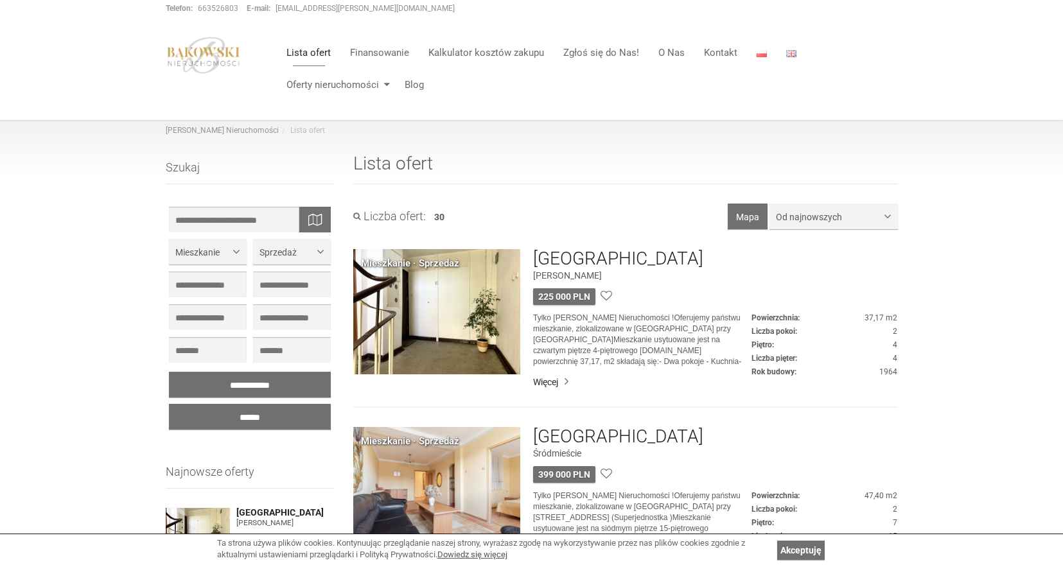 The height and width of the screenshot is (565, 1063). Describe the element at coordinates (715, 382) in the screenshot. I see `a: Więcej` at that location.